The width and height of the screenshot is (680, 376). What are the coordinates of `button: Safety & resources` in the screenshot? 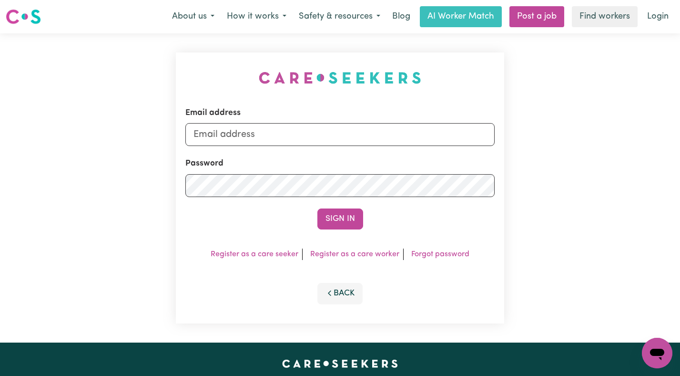 It's located at (340, 17).